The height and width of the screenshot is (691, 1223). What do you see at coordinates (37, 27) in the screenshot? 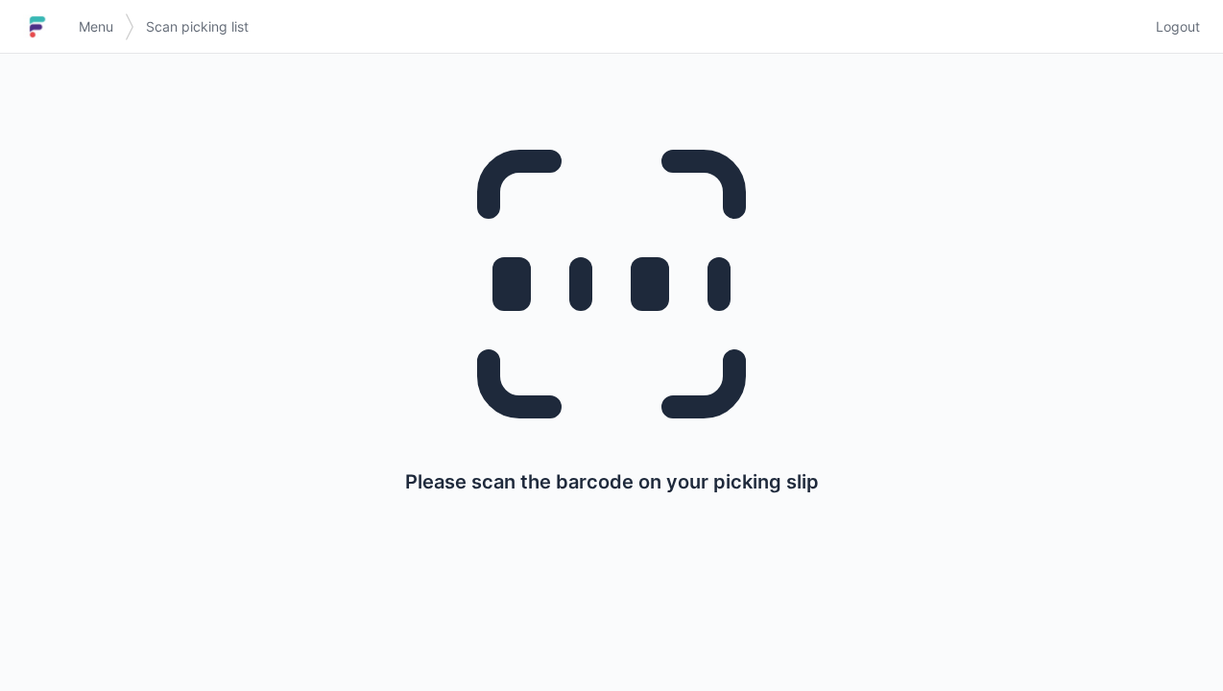
I see `img: logo-small.jpg` at bounding box center [37, 27].